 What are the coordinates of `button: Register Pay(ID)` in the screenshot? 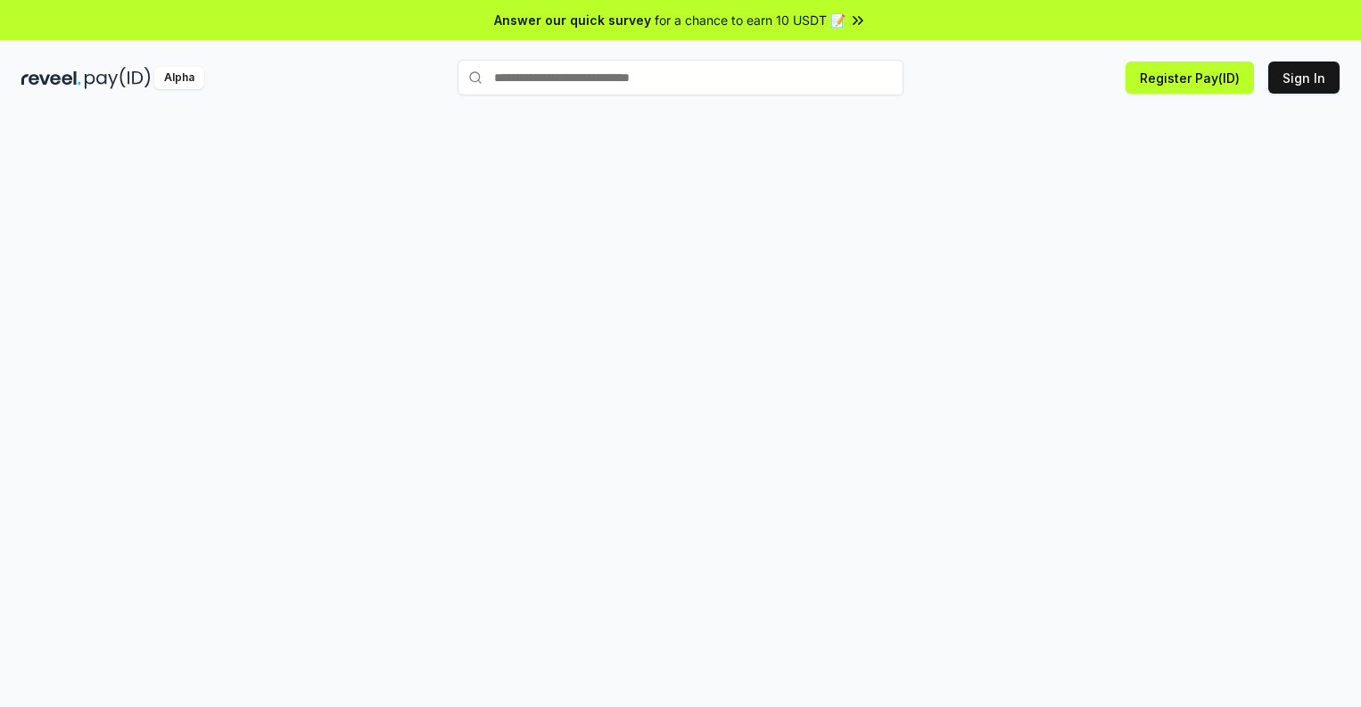 It's located at (1190, 78).